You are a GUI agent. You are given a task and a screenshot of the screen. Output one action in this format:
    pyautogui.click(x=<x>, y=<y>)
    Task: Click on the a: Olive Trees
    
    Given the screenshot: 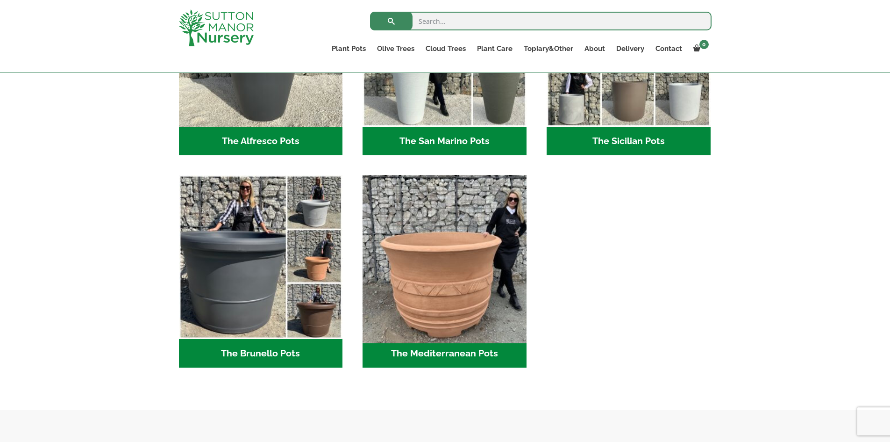 What is the action you would take?
    pyautogui.click(x=396, y=49)
    